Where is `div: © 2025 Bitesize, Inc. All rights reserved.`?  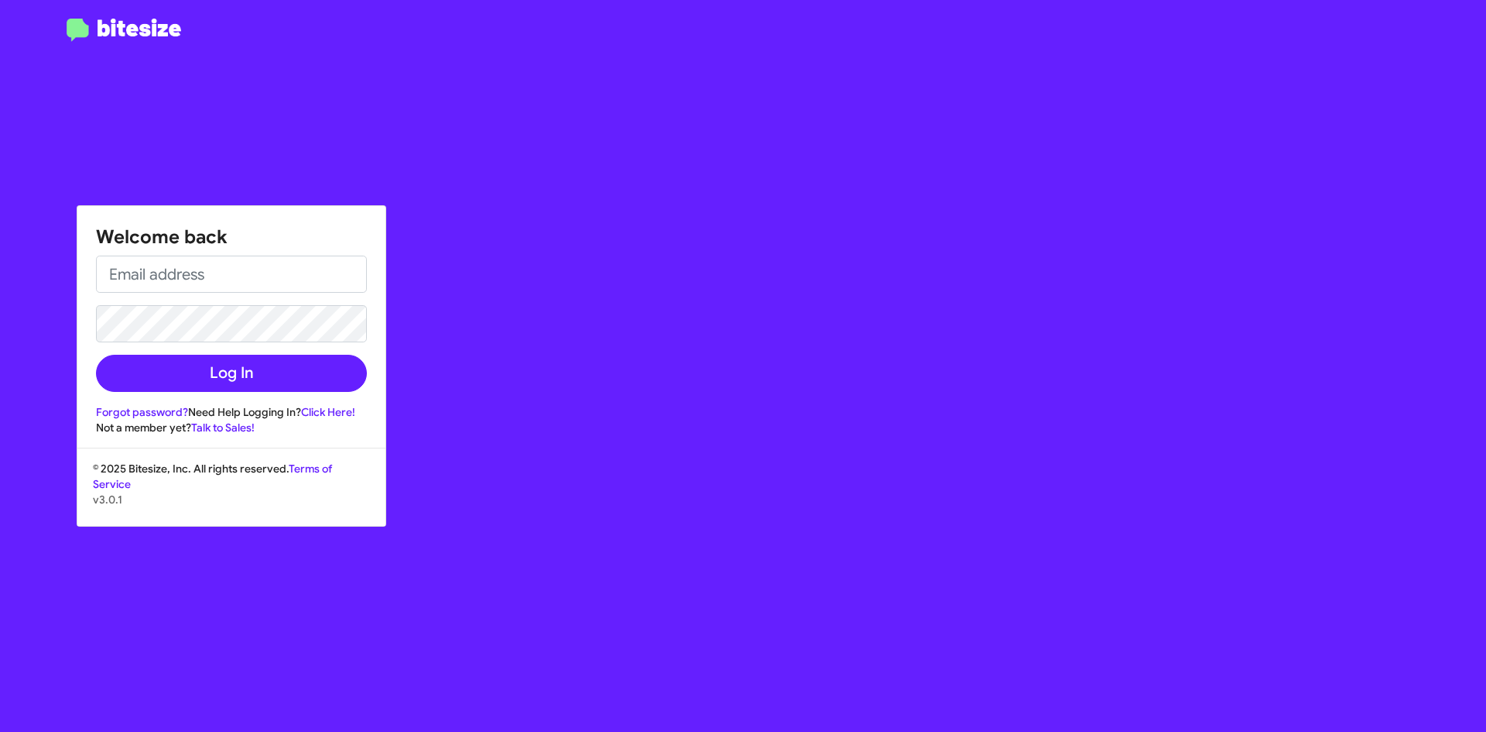 div: © 2025 Bitesize, Inc. All rights reserved. is located at coordinates (231, 493).